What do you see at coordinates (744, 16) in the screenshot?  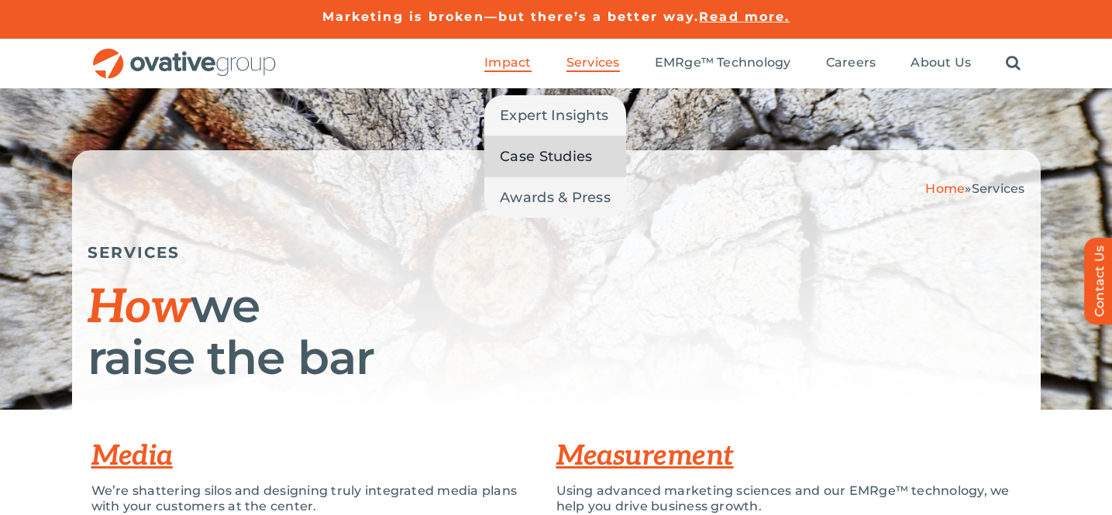 I see `a: Read more.` at bounding box center [744, 16].